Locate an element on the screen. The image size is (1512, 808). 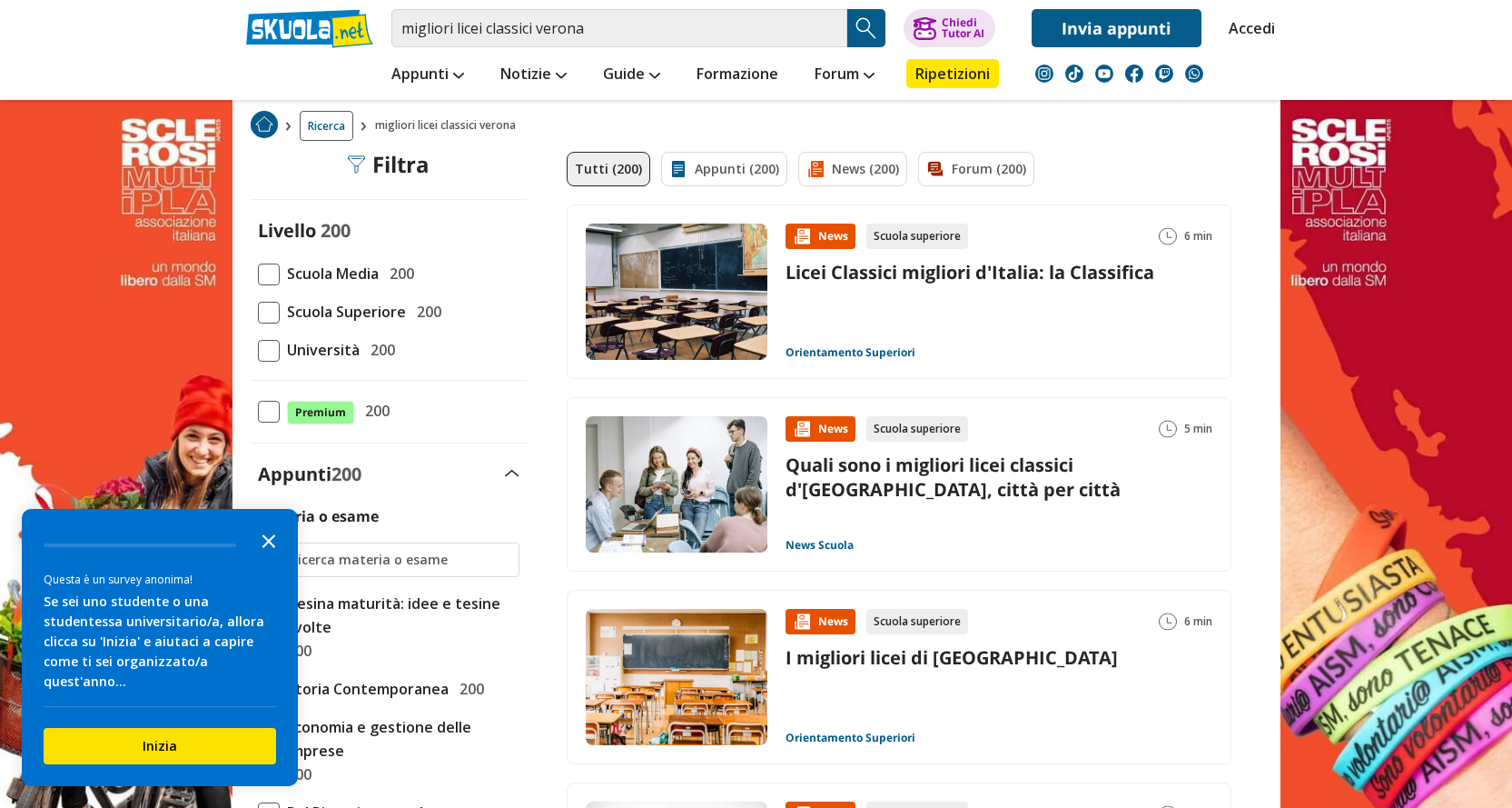
a: Formazione is located at coordinates (737, 76).